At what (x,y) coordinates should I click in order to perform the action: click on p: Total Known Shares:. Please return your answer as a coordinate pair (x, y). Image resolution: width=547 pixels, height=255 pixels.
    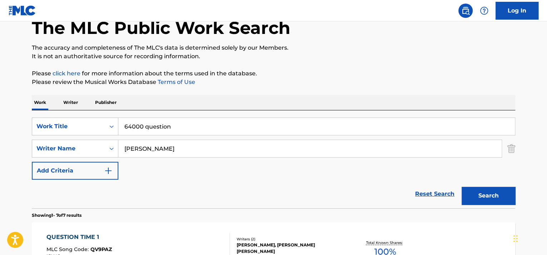
    Looking at the image, I should click on (385, 243).